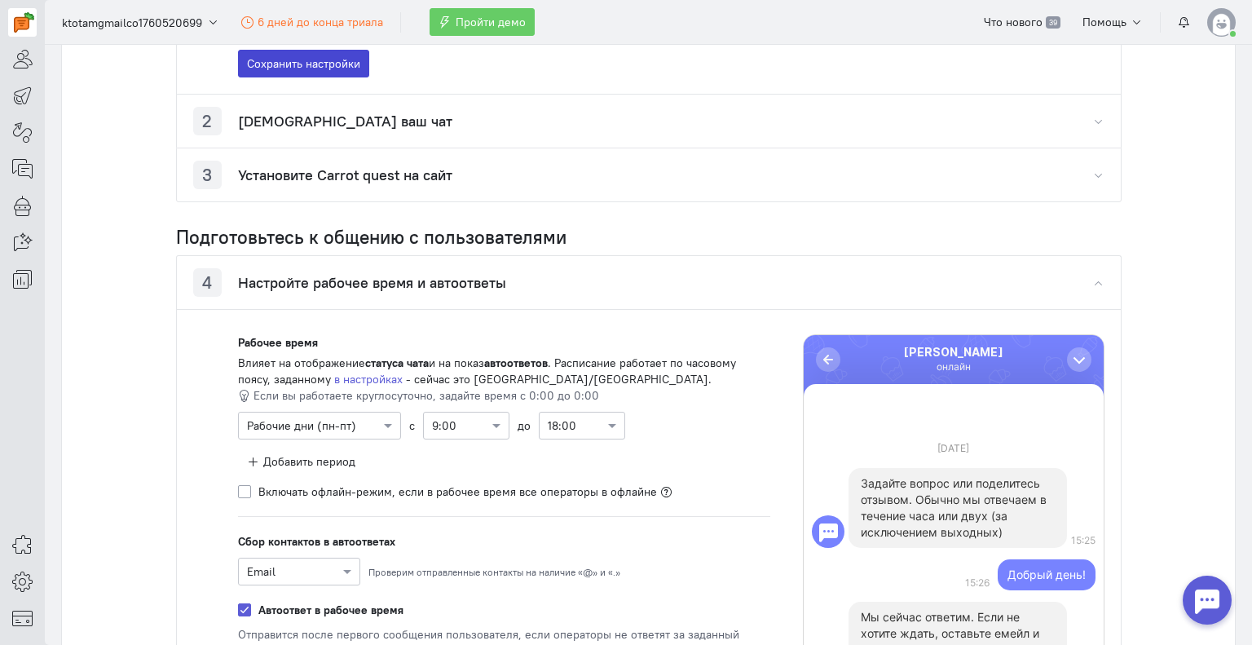 The height and width of the screenshot is (645, 1252). I want to click on span: Пройти демо, so click(491, 22).